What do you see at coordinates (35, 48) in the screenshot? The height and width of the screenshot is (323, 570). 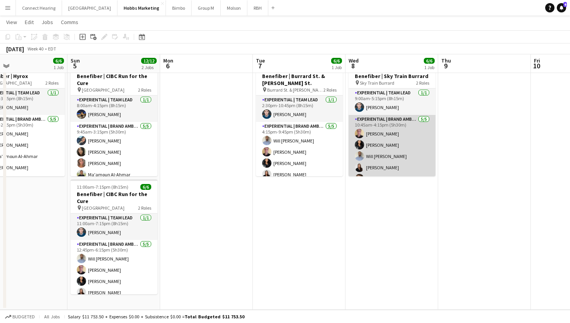 I see `span: Week 40` at bounding box center [35, 48].